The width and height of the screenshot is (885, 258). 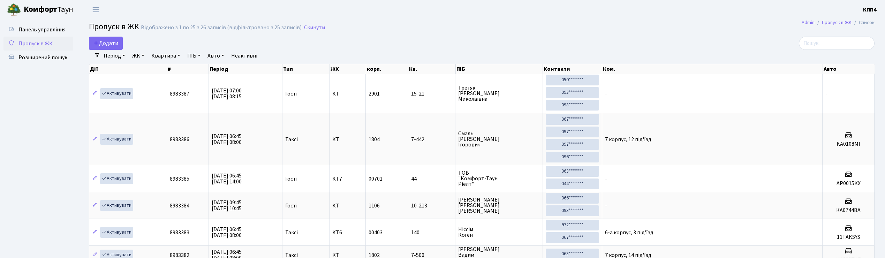 What do you see at coordinates (374, 94) in the screenshot?
I see `span: 2901` at bounding box center [374, 94].